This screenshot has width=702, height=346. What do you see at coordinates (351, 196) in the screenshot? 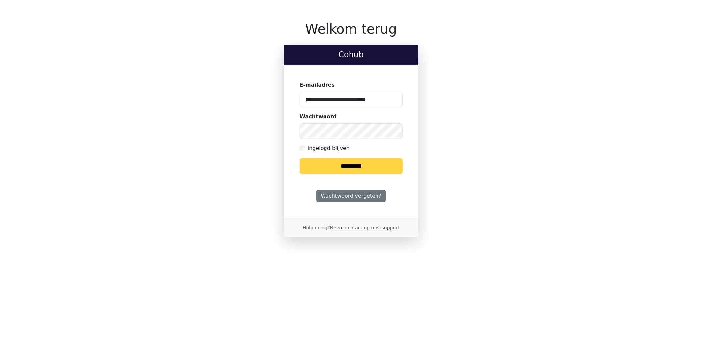
I see `a: Wachtwoord vergeten?` at bounding box center [351, 196].